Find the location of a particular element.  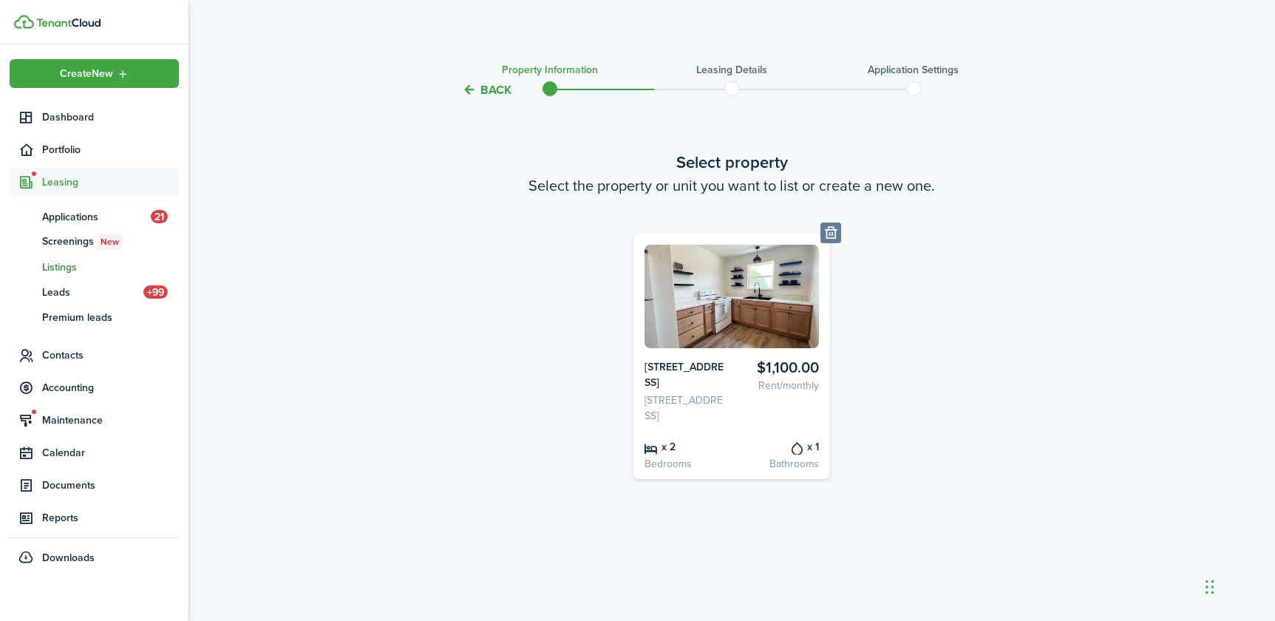

card-listing-title: $1,100.00 is located at coordinates (777, 367).